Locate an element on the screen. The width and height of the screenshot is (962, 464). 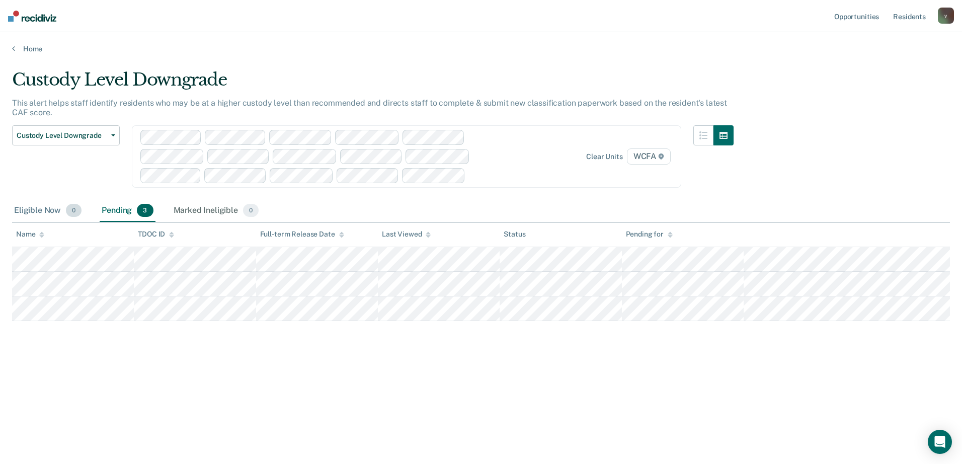
span: WCFA is located at coordinates (649, 157).